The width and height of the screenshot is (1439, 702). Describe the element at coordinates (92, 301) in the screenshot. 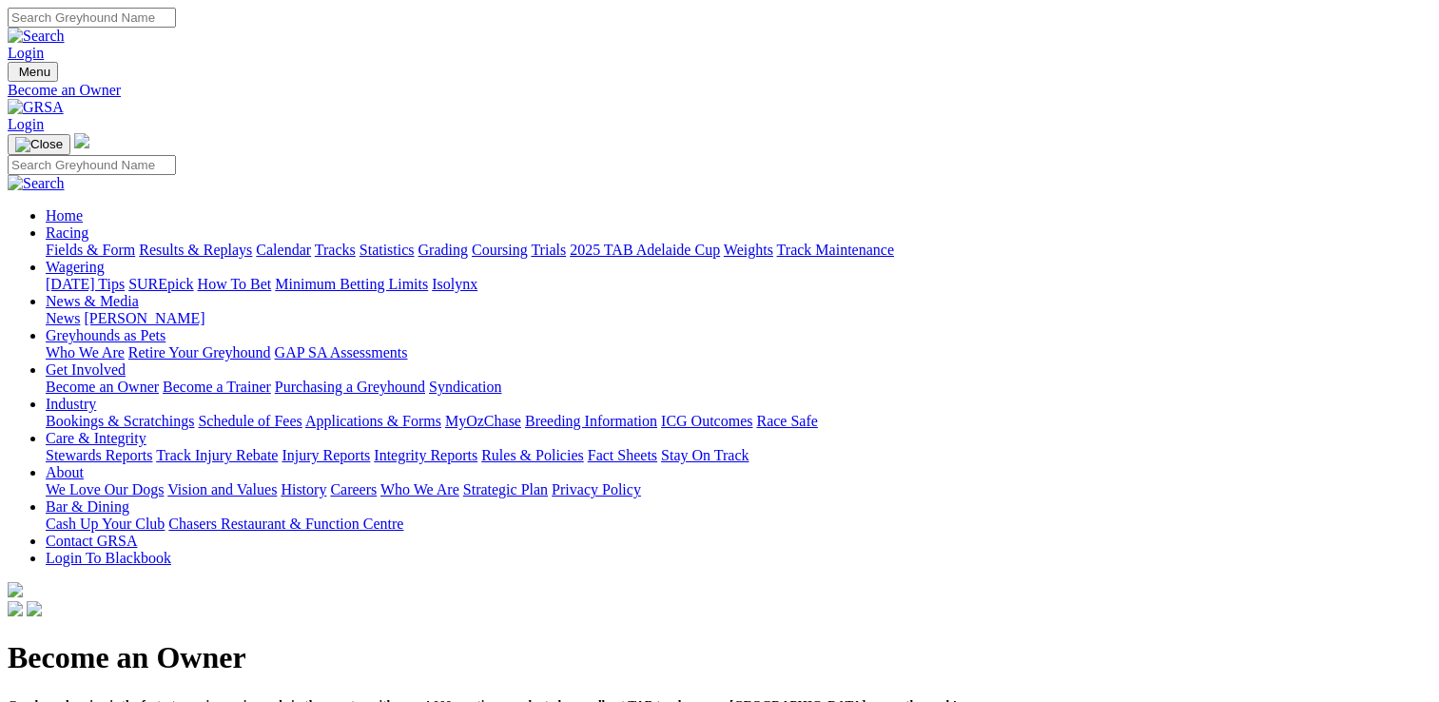

I see `a: News & Media` at that location.